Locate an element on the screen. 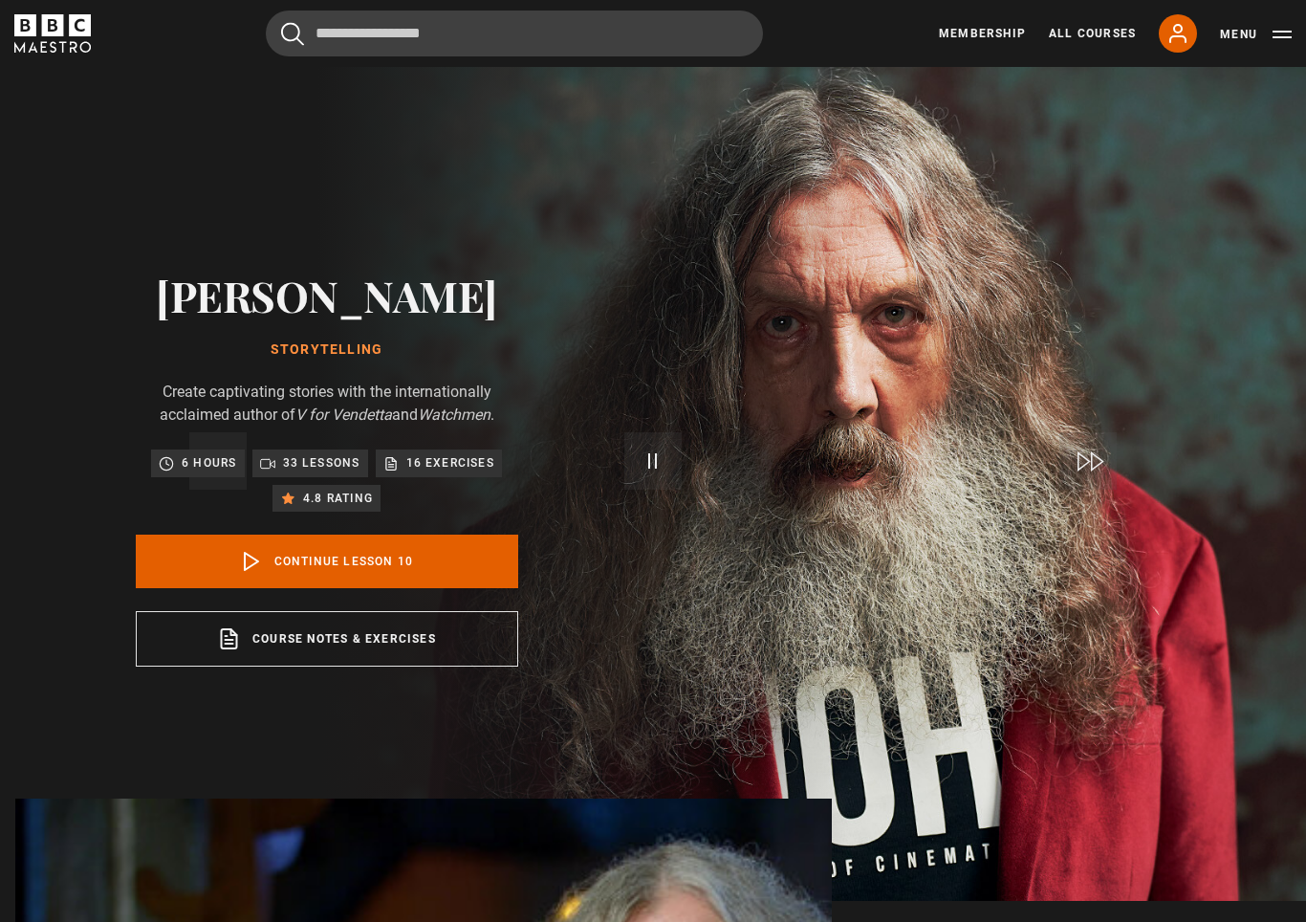 The image size is (1306, 922). i: V for Vendetta is located at coordinates (343, 414).